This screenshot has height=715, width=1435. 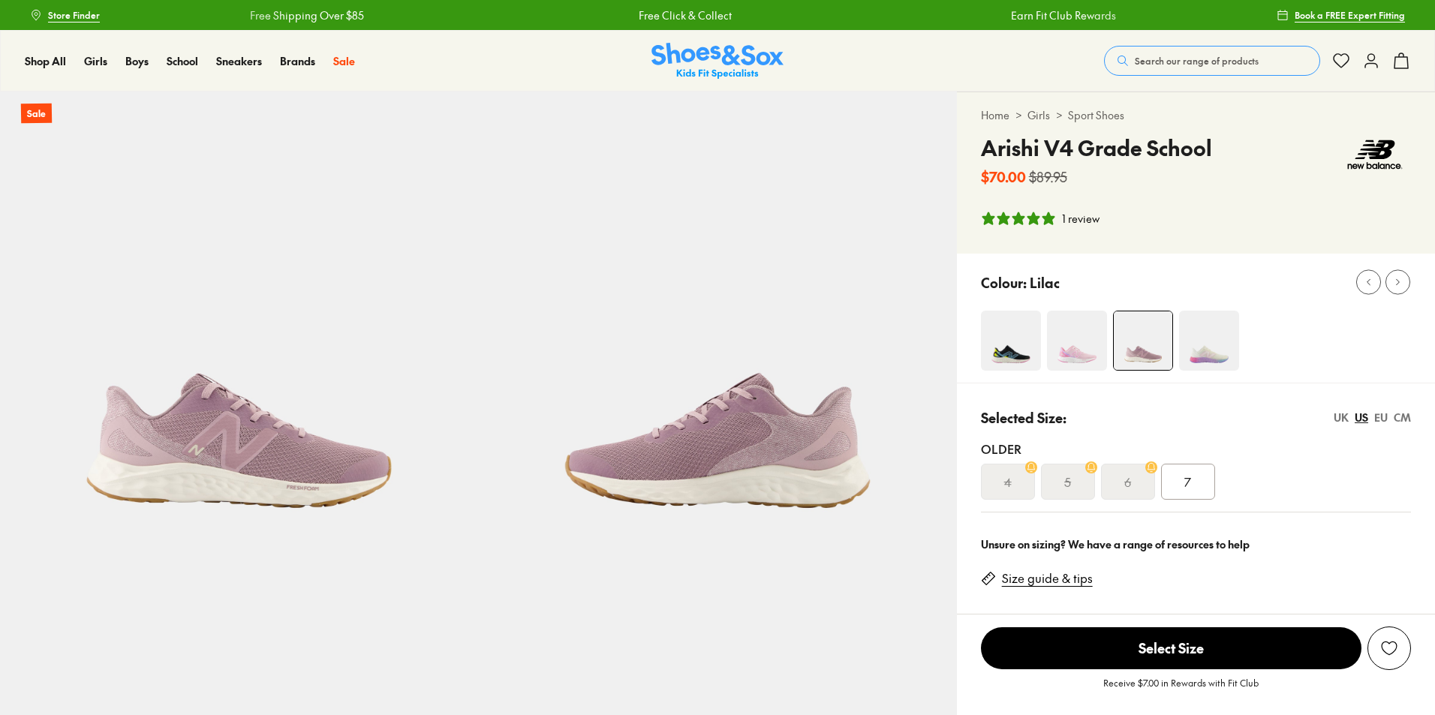 I want to click on a: Shop All, so click(x=45, y=61).